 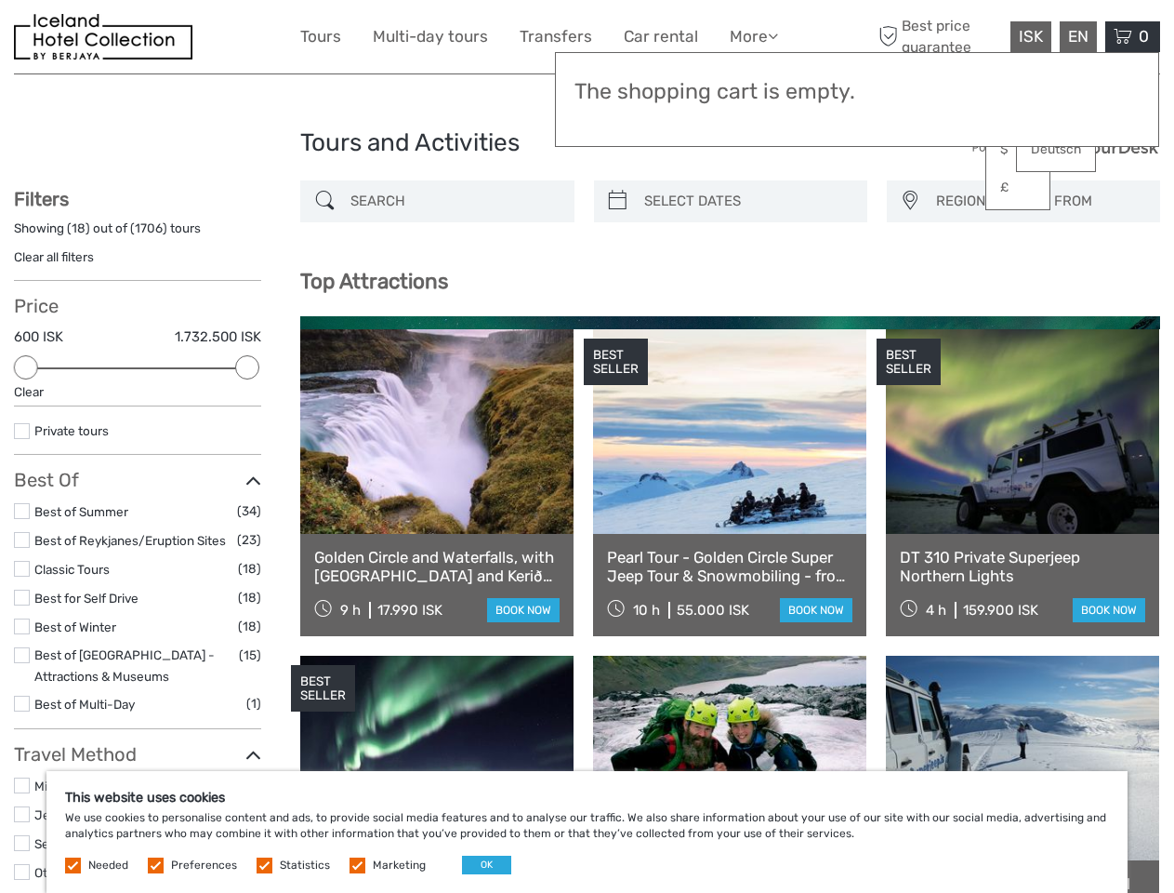 What do you see at coordinates (225, 40) in the screenshot?
I see `button: Open LiveChat chat widget` at bounding box center [225, 40].